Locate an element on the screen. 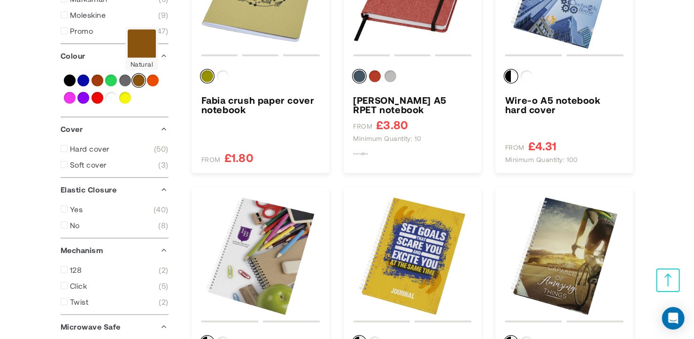  span: Promo is located at coordinates (81, 31).